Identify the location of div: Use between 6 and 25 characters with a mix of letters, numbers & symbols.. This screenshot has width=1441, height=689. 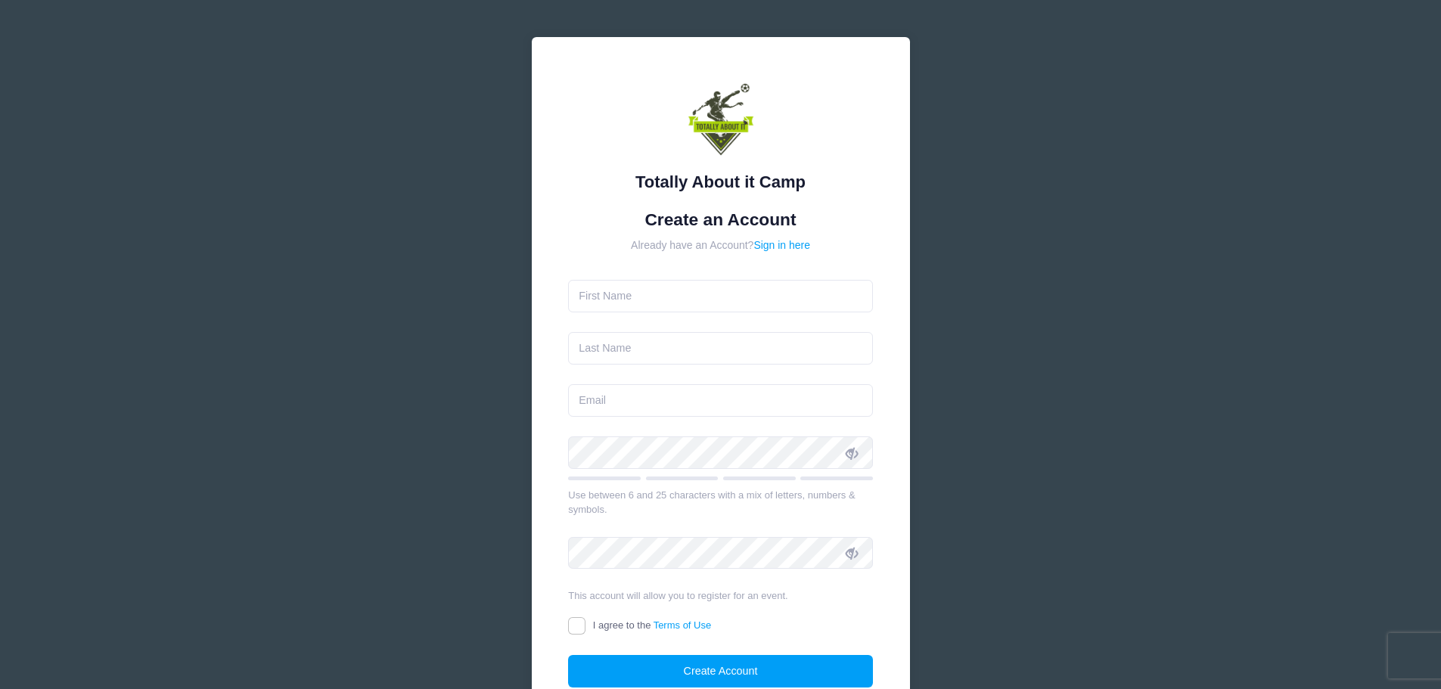
(720, 502).